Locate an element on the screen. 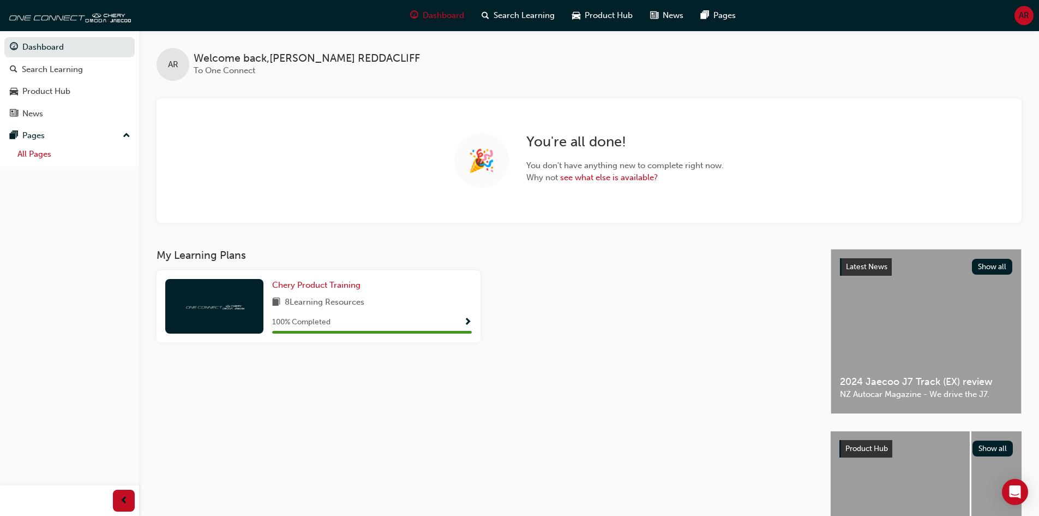 The image size is (1039, 516). a: News is located at coordinates (69, 113).